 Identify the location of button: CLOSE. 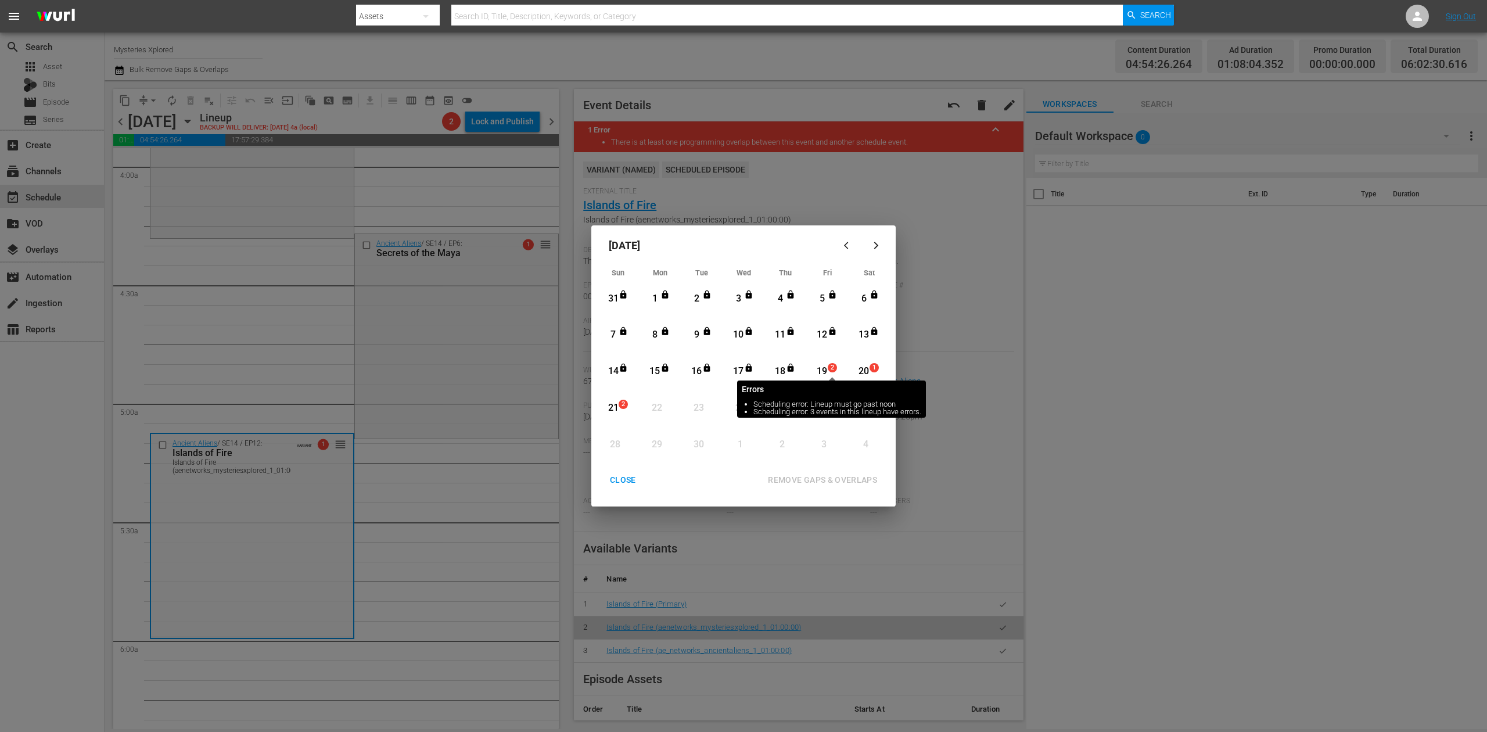
(623, 480).